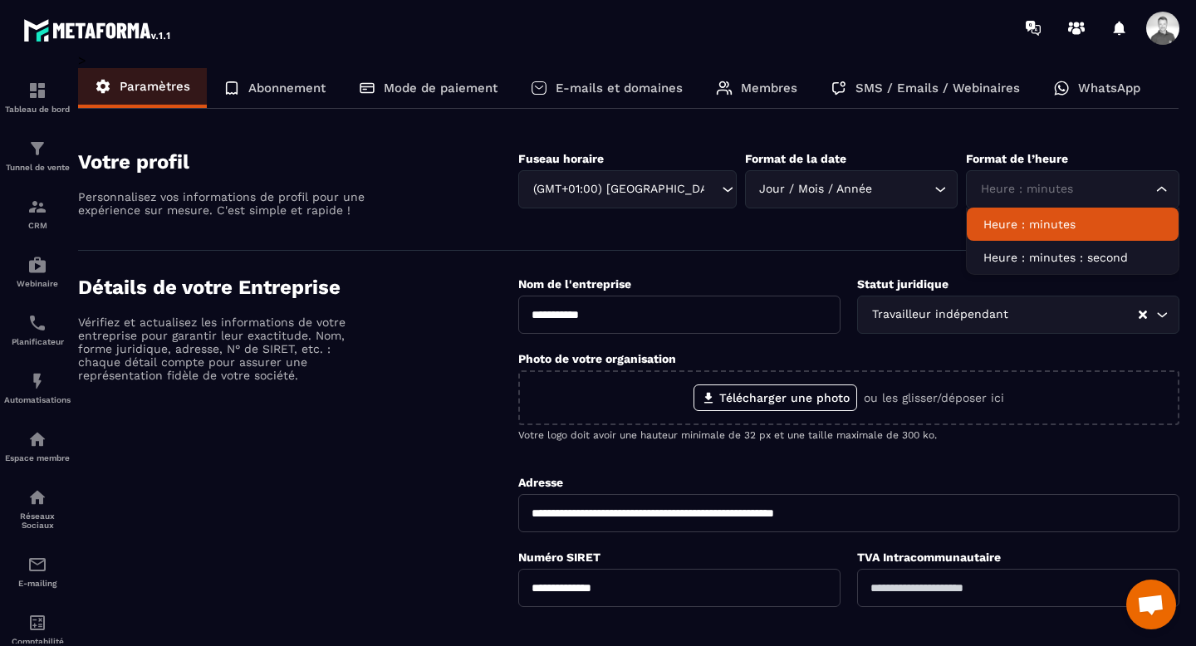 The image size is (1196, 646). What do you see at coordinates (1142, 315) in the screenshot?
I see `button: Clear Selected` at bounding box center [1142, 315].